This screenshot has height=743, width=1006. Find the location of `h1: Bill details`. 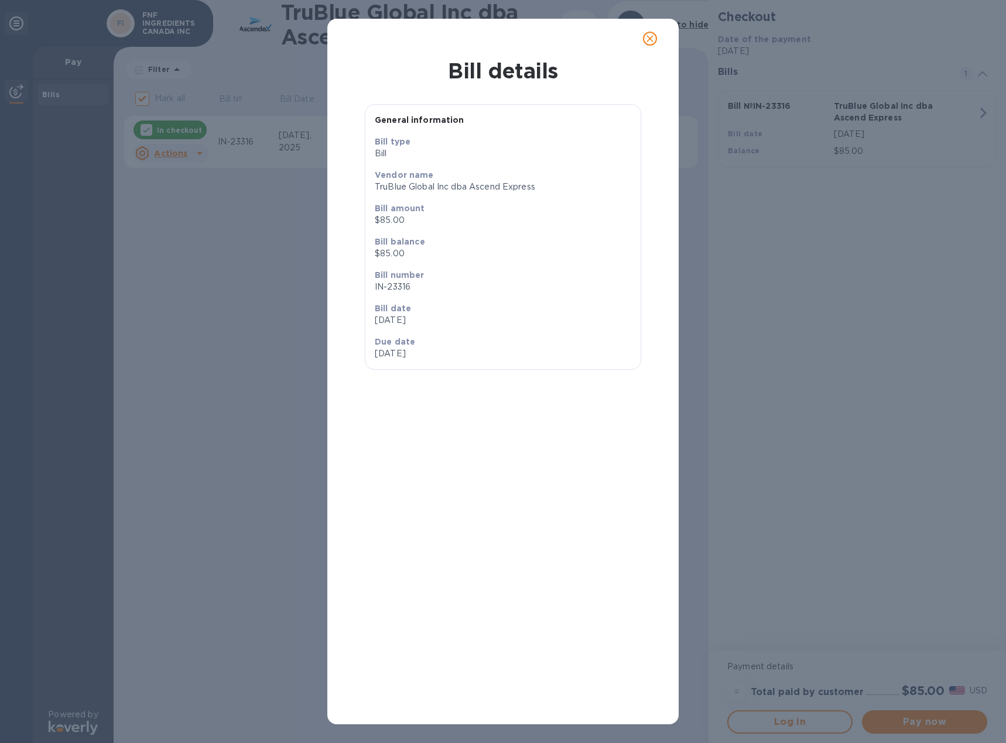

h1: Bill details is located at coordinates (503, 71).